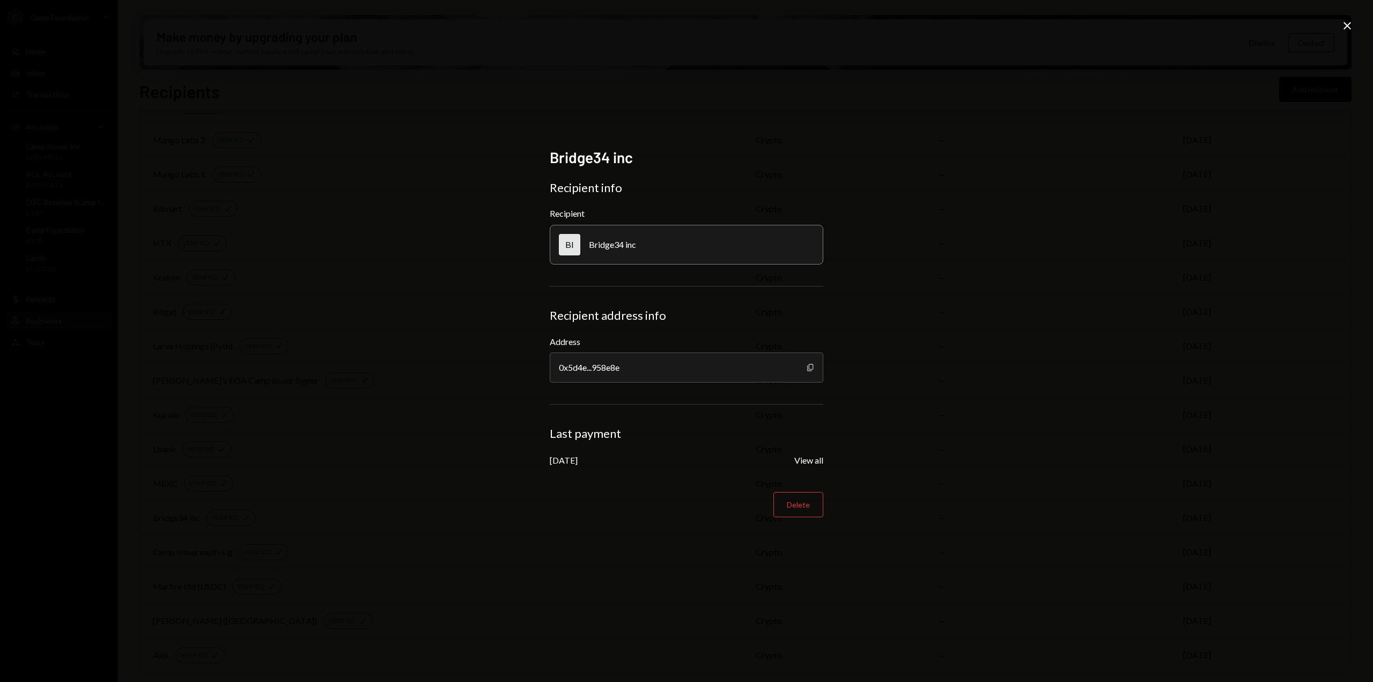  What do you see at coordinates (798, 504) in the screenshot?
I see `button: Delete` at bounding box center [798, 504].